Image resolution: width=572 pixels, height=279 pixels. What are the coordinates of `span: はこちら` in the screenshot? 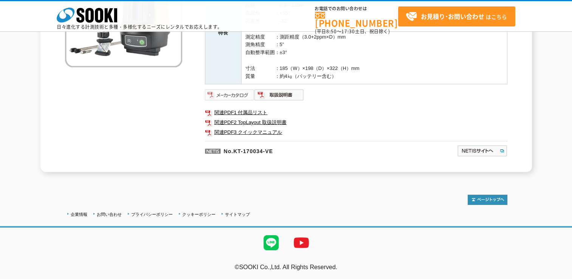 It's located at (456, 17).